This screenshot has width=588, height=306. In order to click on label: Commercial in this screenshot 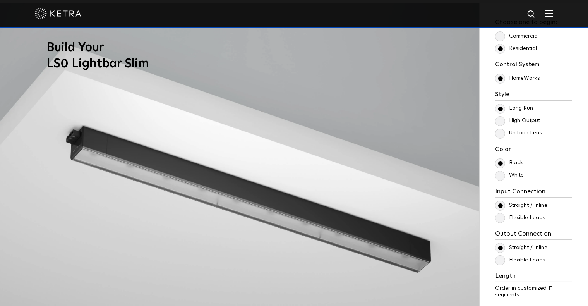, I will do `click(517, 36)`.